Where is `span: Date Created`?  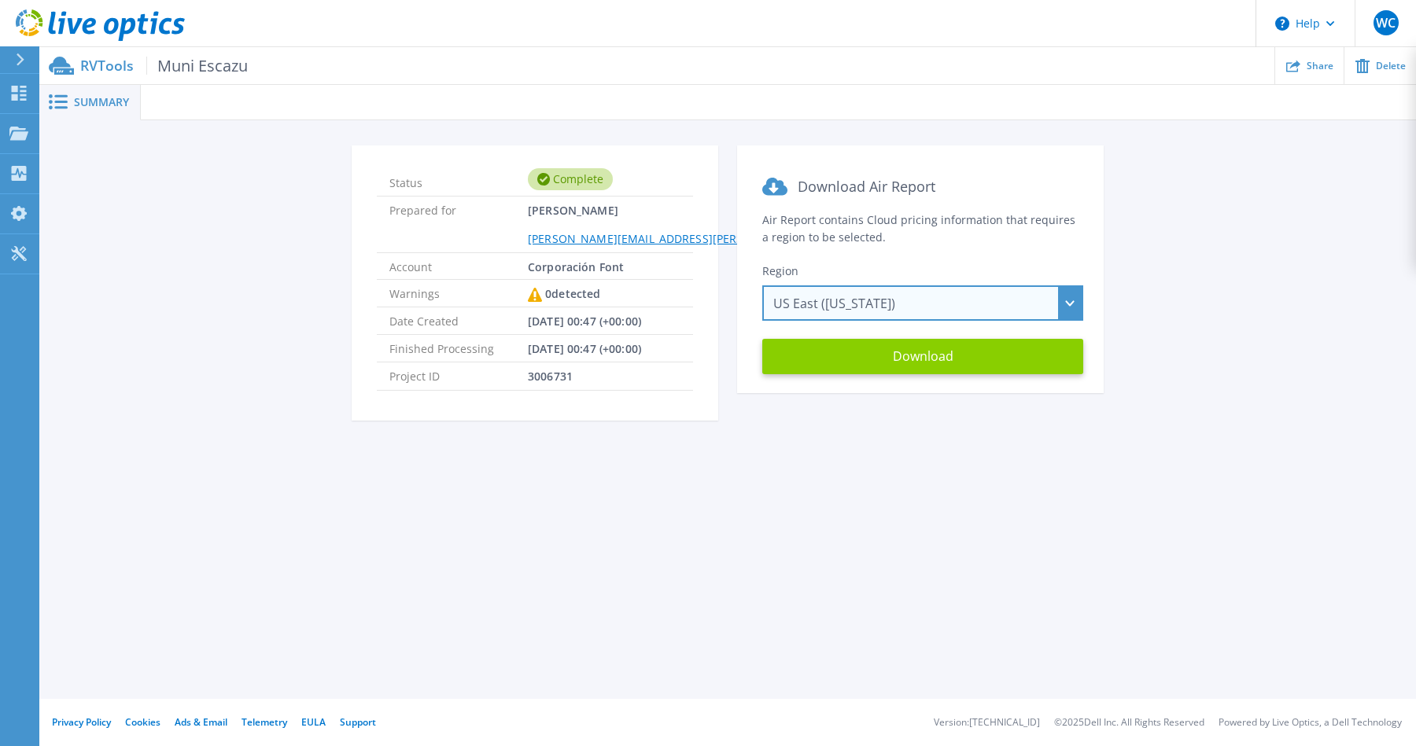 span: Date Created is located at coordinates (459, 321).